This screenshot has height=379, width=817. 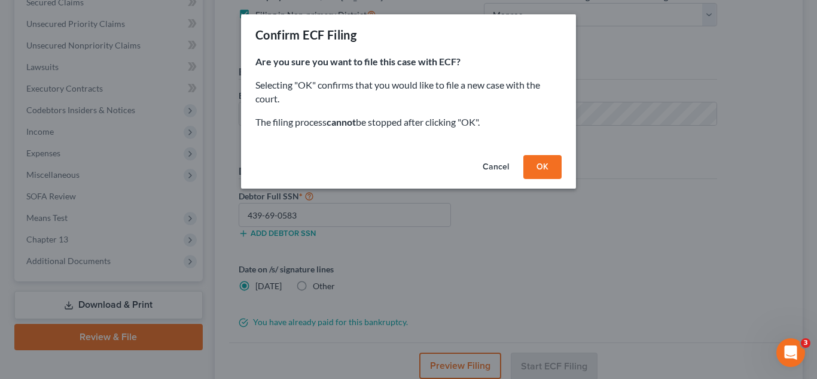 What do you see at coordinates (543, 167) in the screenshot?
I see `button: OK` at bounding box center [543, 167].